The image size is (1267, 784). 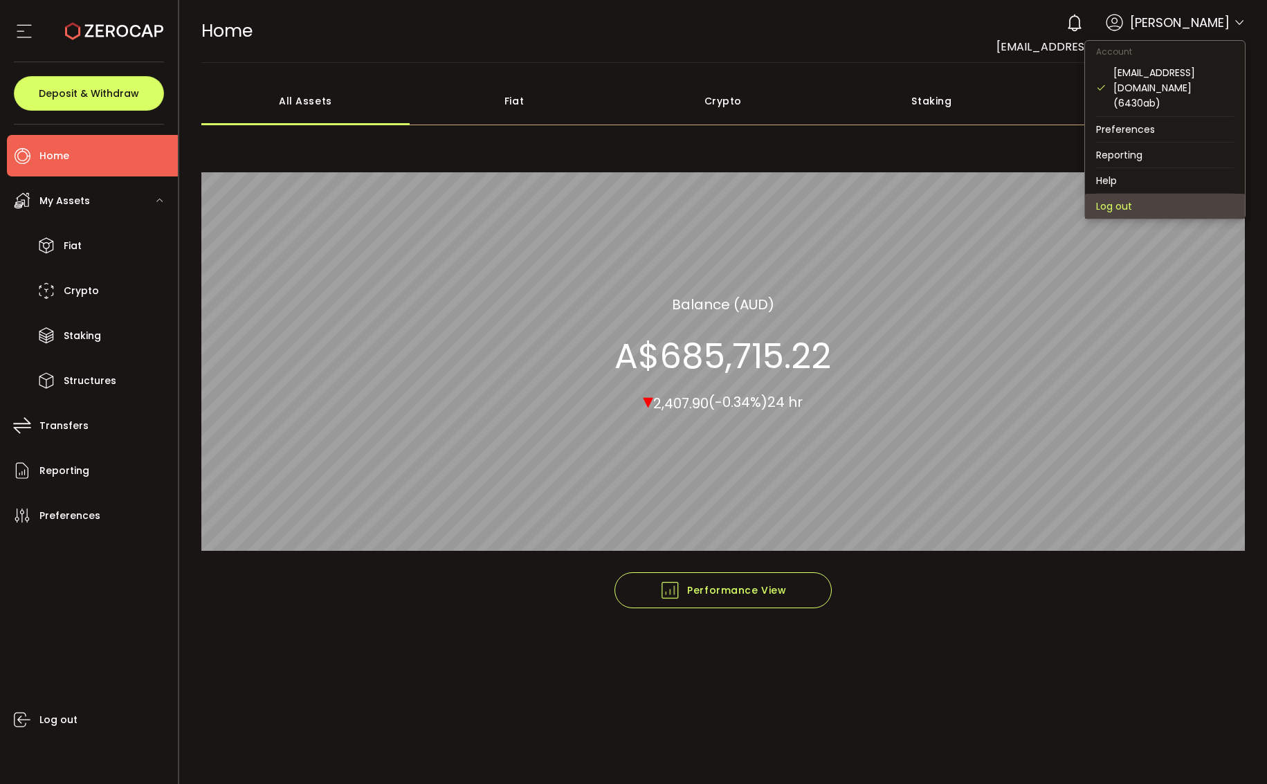 What do you see at coordinates (932, 101) in the screenshot?
I see `div: Staking` at bounding box center [932, 101].